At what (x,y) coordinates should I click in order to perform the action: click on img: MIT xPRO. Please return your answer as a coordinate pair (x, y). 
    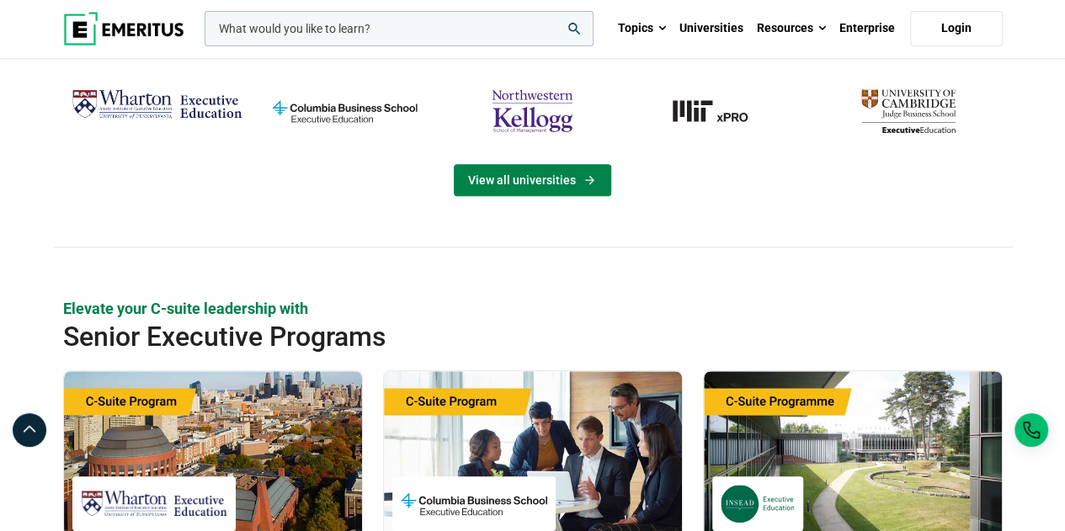
    Looking at the image, I should click on (720, 111).